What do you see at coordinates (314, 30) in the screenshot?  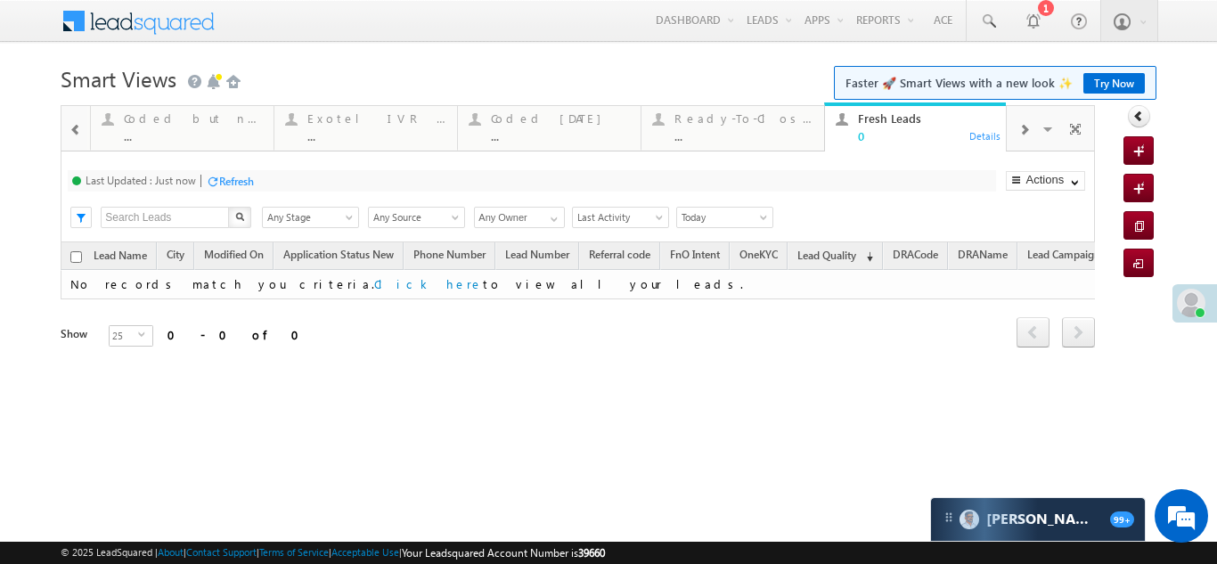 I see `div: Minimize live chat window` at bounding box center [314, 30].